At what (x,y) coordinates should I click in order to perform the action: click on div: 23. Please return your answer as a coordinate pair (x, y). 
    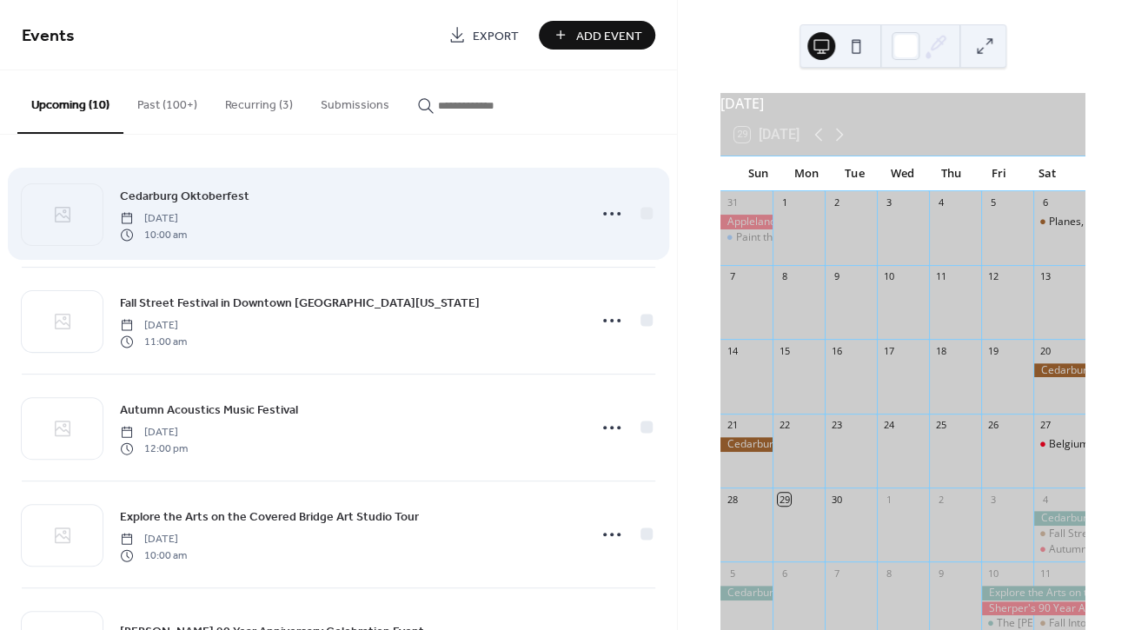
    Looking at the image, I should click on (836, 425).